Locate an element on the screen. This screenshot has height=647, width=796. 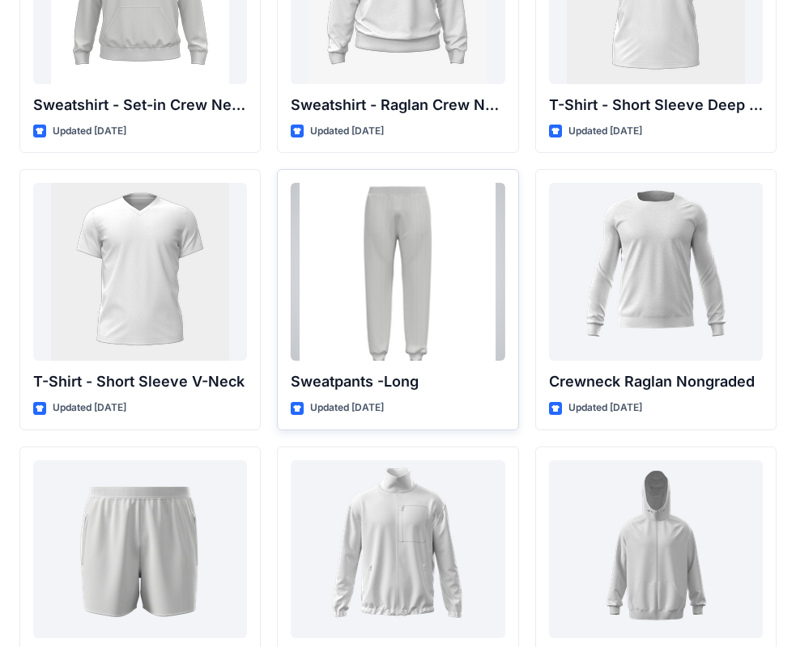
p: Sweatshirt - Set-in Crew Neck w Kangaroo Pocket is located at coordinates (140, 105).